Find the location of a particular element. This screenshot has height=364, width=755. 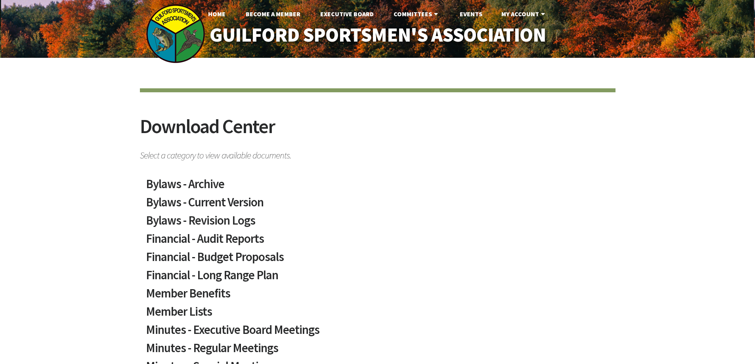

a: Financial - Long Range Plan is located at coordinates (378, 278).